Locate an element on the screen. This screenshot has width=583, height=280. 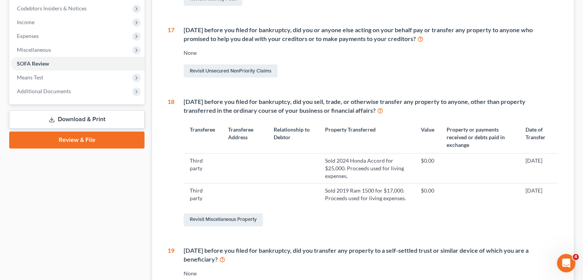
td: Sold 2024 Honda Accord for $25,000. Proceeds used for living expenses. is located at coordinates (367, 168).